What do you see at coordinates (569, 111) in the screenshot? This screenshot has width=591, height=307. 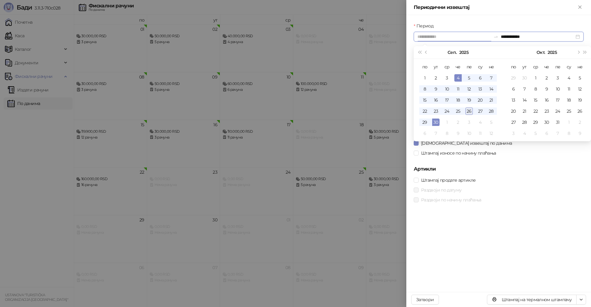 I see `td: 2025-10-25` at bounding box center [569, 111].